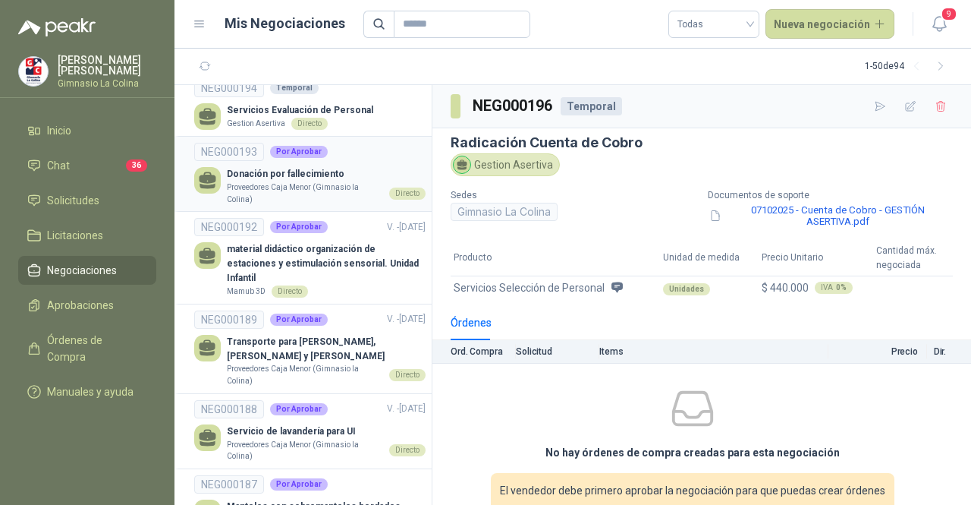 The width and height of the screenshot is (971, 505). Describe the element at coordinates (87, 392) in the screenshot. I see `a: Manuales y ayuda` at that location.